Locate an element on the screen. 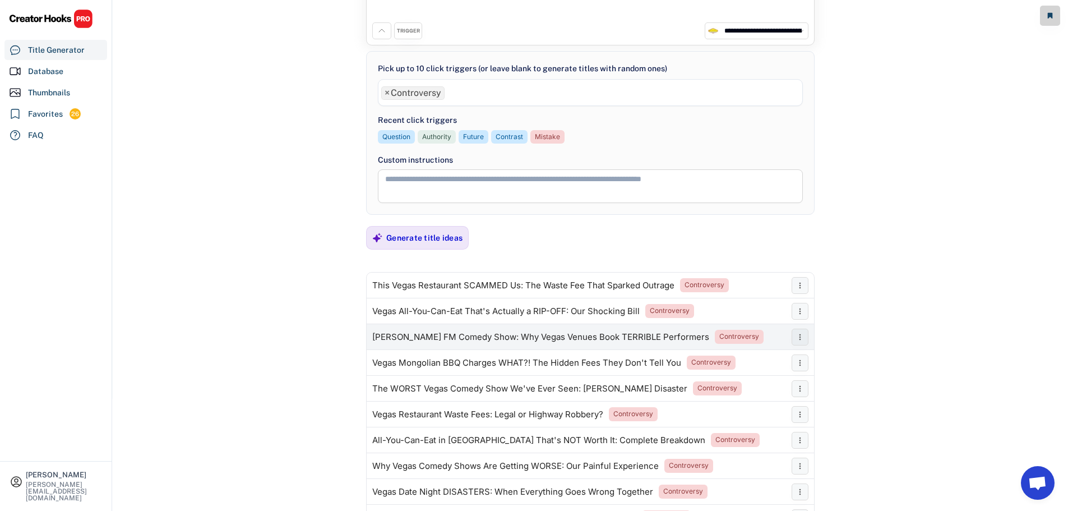 Image resolution: width=1068 pixels, height=511 pixels. div: TRIGGER is located at coordinates (408, 31).